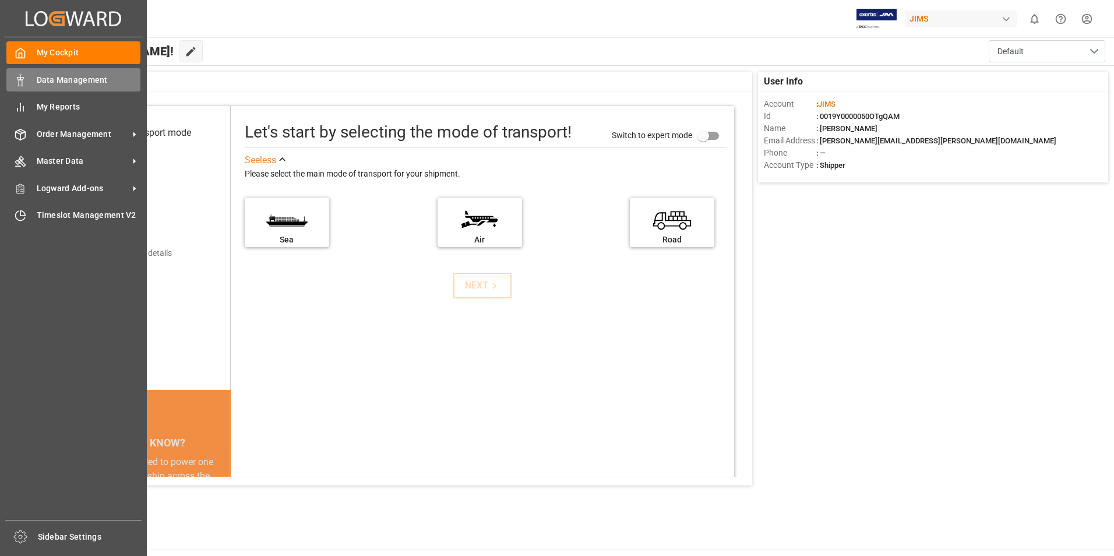 This screenshot has width=1114, height=556. Describe the element at coordinates (73, 215) in the screenshot. I see `a: Timeslot Management V2` at that location.